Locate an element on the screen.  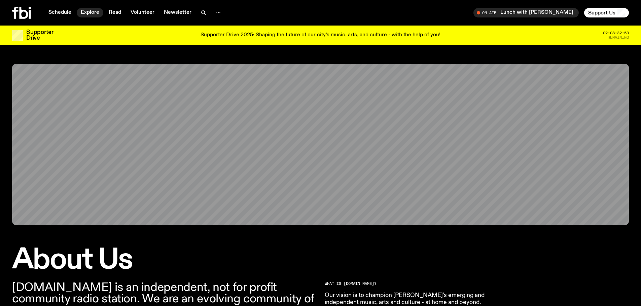
a: Volunteer is located at coordinates (142, 13).